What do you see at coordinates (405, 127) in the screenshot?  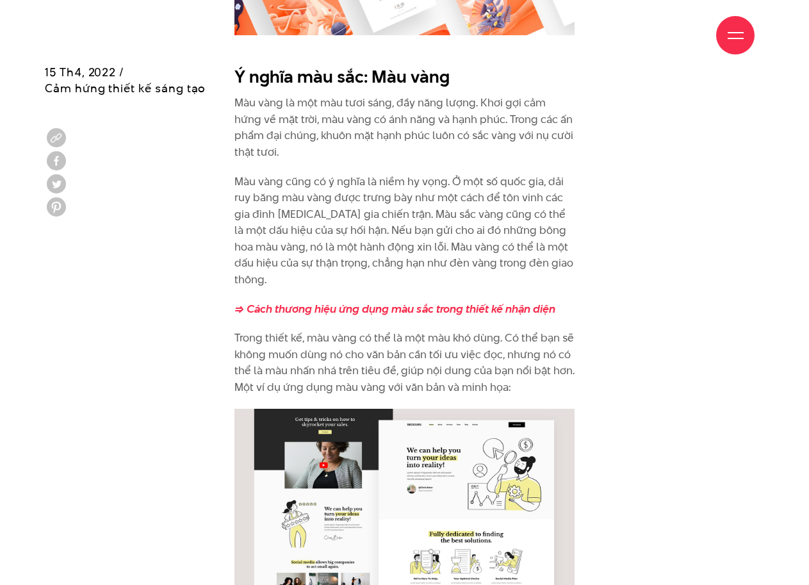 I see `p: Màu vàng là một màu tươi sáng, đầy năng lượng. Khơi gợi cảm hứng về mặt trời, màu vàng có ánh năn...` at bounding box center [405, 127].